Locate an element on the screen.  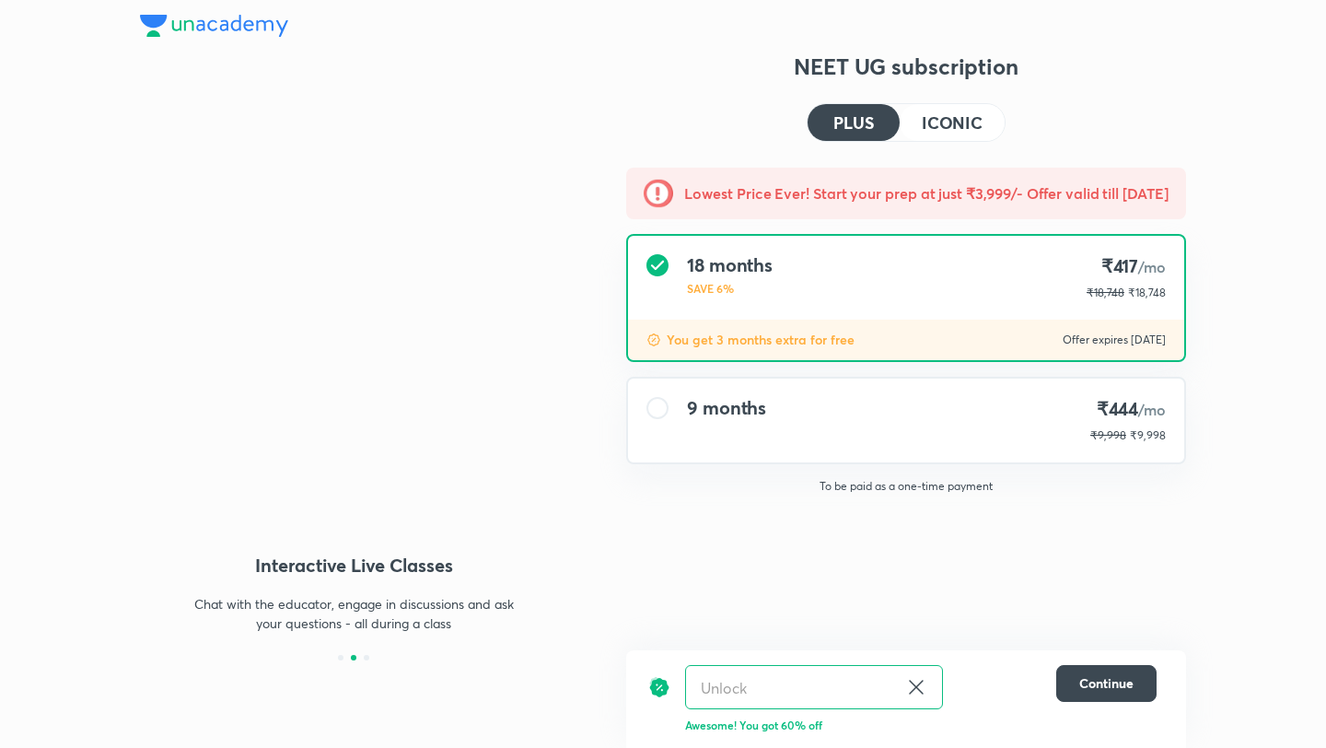
p: ₹18,748 is located at coordinates (1105, 293).